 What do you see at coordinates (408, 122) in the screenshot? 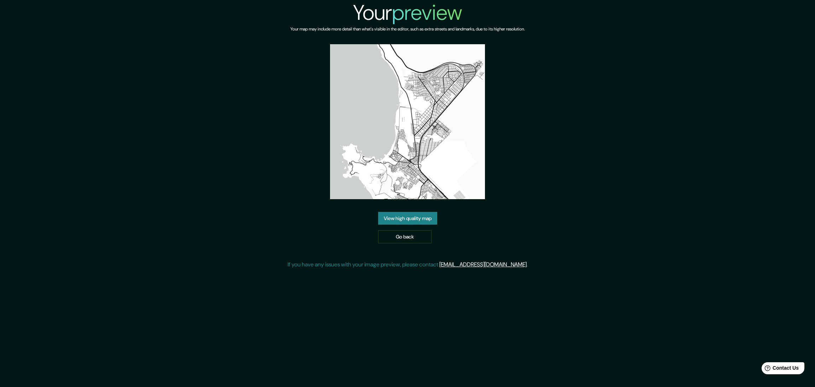
I see `img: created-map-preview` at bounding box center [408, 122].